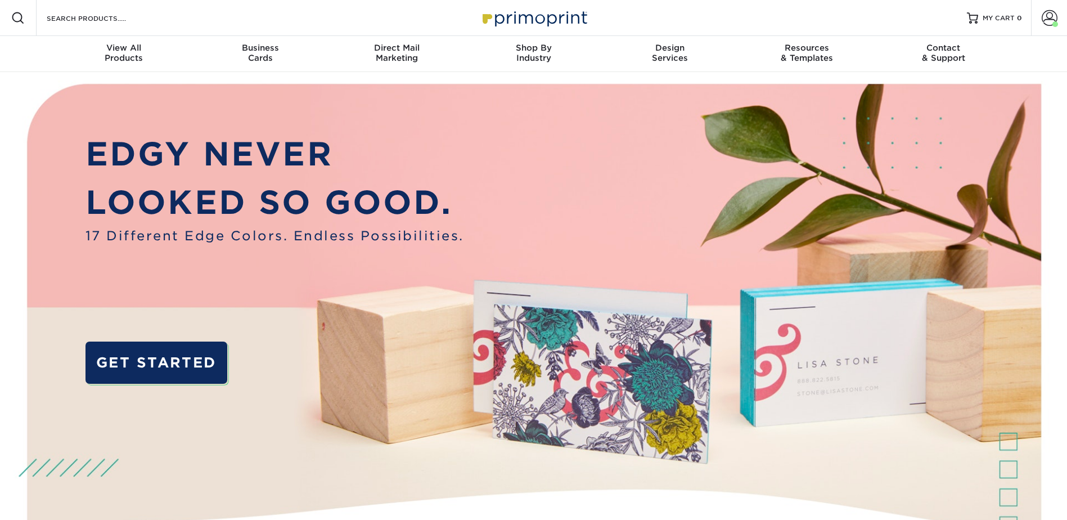 The height and width of the screenshot is (520, 1067). Describe the element at coordinates (397, 54) in the screenshot. I see `a: Direct MailMarketing` at that location.